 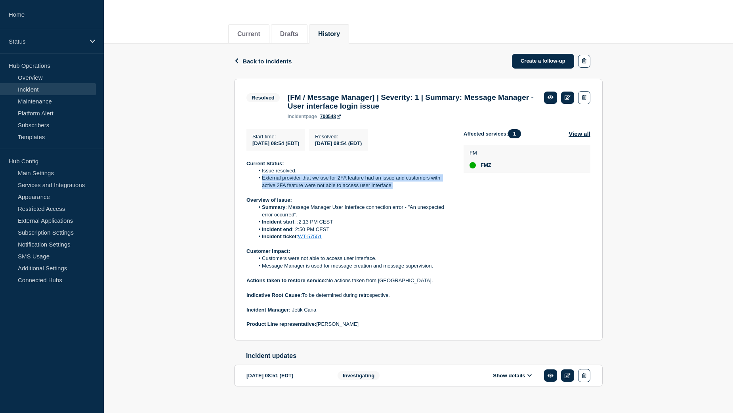 What do you see at coordinates (268, 251) in the screenshot?
I see `strong: Customer Impact:` at bounding box center [268, 251].